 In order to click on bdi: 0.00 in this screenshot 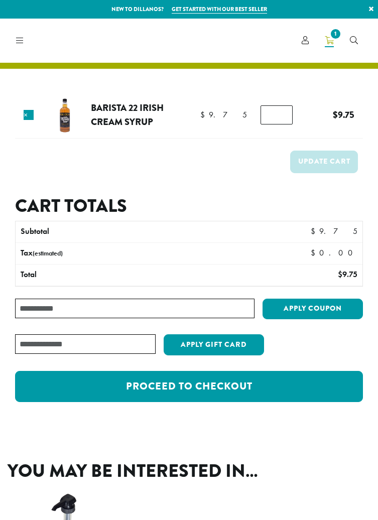, I will do `click(334, 252)`.